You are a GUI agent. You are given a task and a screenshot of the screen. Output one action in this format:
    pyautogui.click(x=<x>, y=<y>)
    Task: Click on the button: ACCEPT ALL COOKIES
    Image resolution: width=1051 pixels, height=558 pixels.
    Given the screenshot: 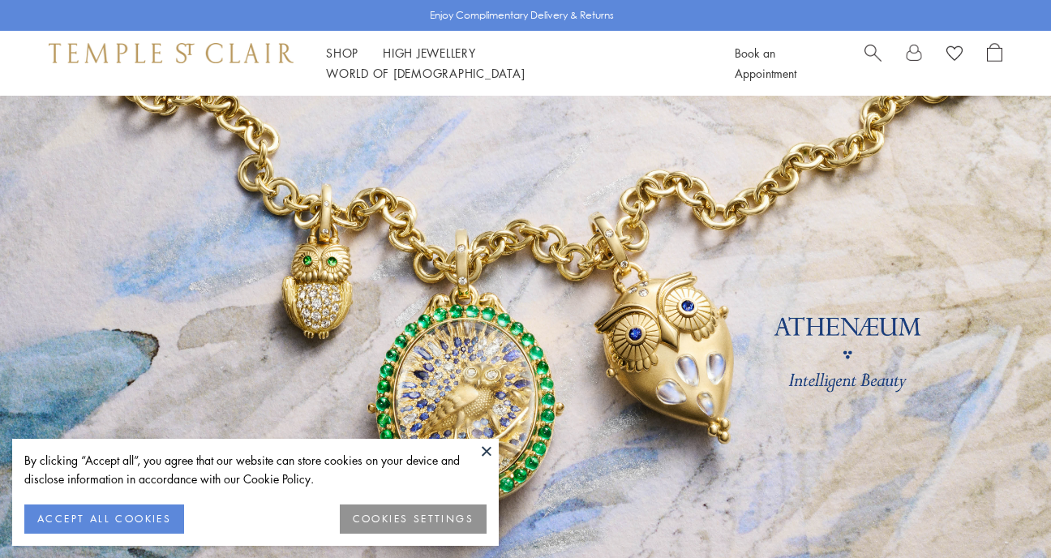 What is the action you would take?
    pyautogui.click(x=104, y=519)
    